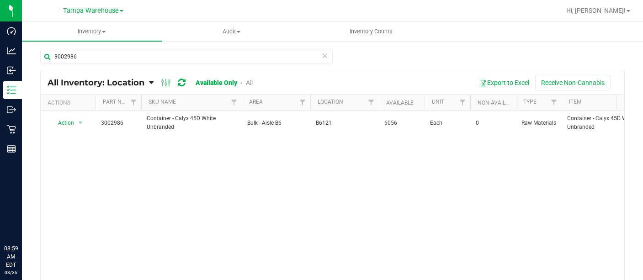 This screenshot has width=643, height=280. I want to click on button: Receive Non-Cannabis, so click(573, 83).